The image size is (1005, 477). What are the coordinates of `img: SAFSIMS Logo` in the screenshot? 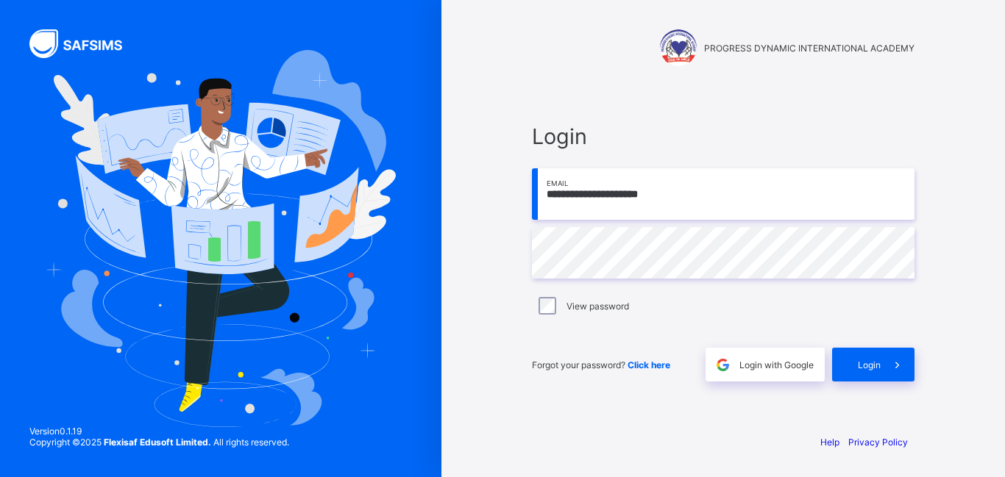 It's located at (85, 43).